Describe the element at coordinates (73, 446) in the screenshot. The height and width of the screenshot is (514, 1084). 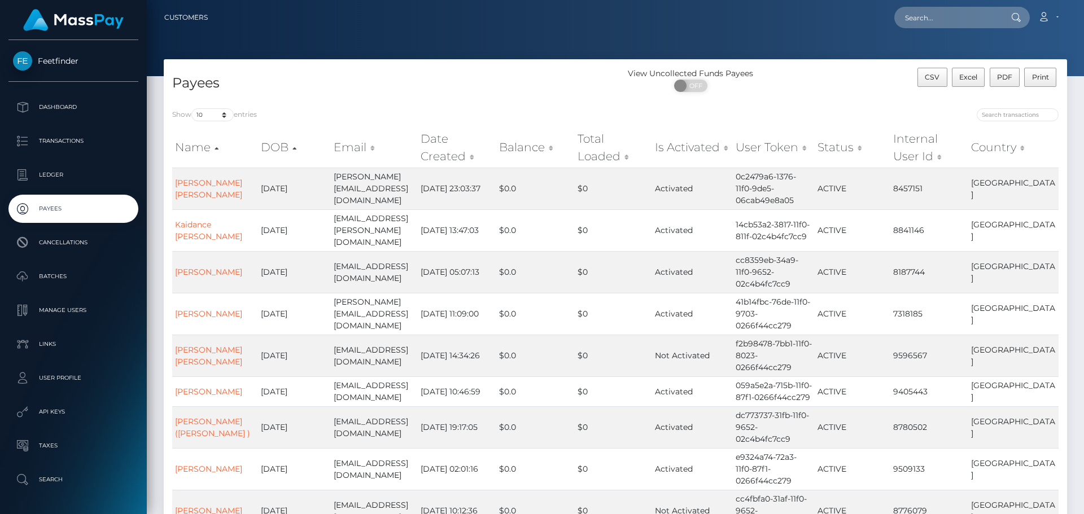
I see `a: Taxes` at that location.